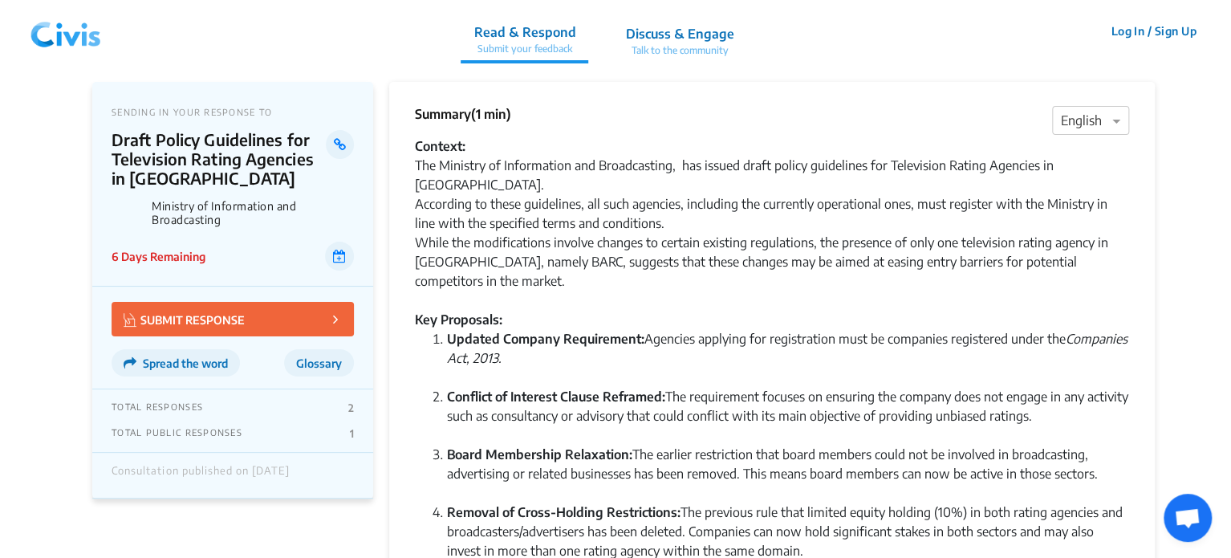 This screenshot has height=558, width=1231. What do you see at coordinates (185, 363) in the screenshot?
I see `span: Spread the word` at bounding box center [185, 363].